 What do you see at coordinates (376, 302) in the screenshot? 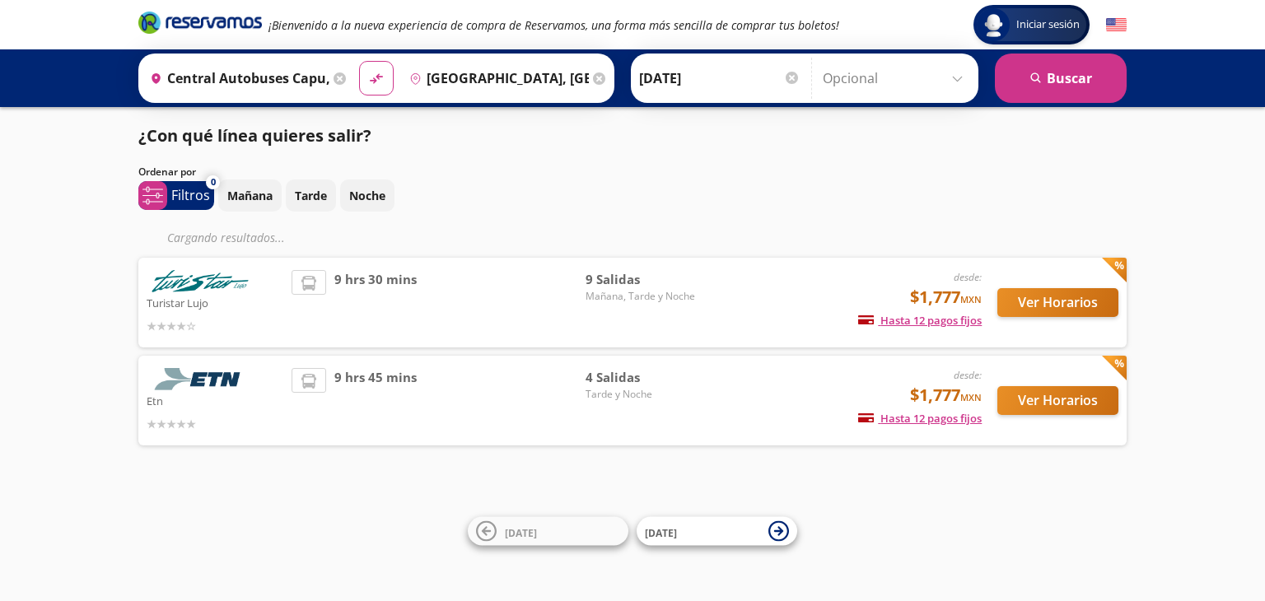
I see `span: 9 hrs 30 mins` at bounding box center [376, 302].